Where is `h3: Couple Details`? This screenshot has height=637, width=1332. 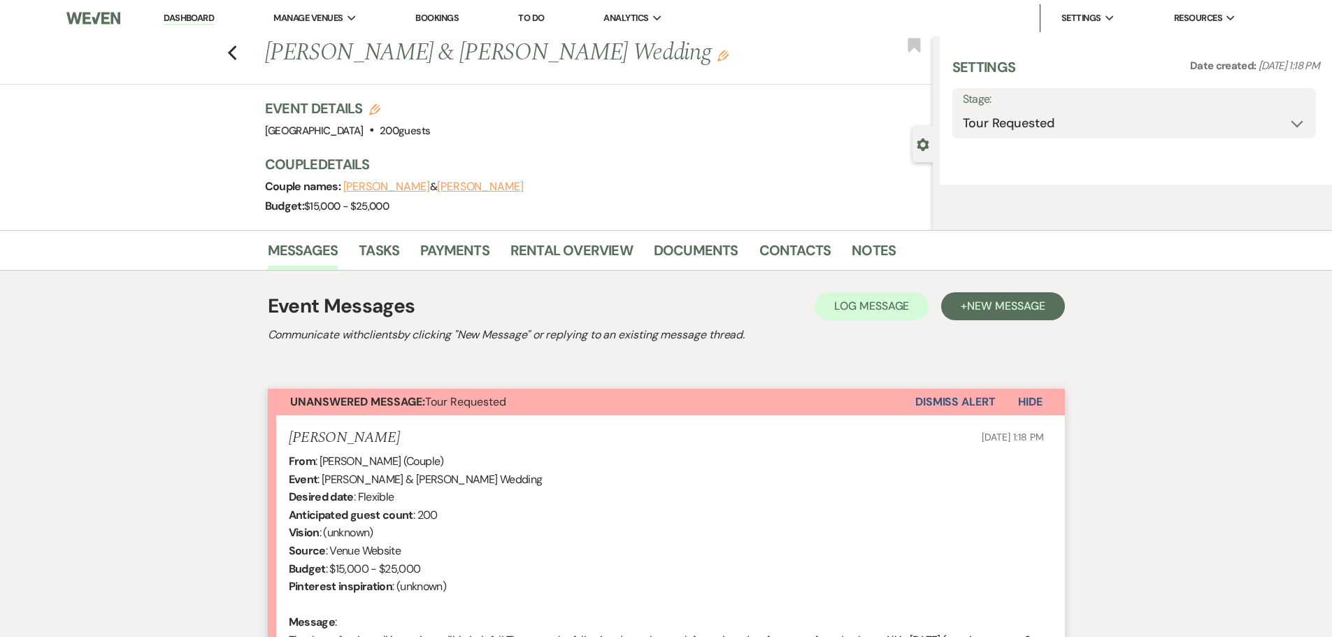 h3: Couple Details is located at coordinates (591, 164).